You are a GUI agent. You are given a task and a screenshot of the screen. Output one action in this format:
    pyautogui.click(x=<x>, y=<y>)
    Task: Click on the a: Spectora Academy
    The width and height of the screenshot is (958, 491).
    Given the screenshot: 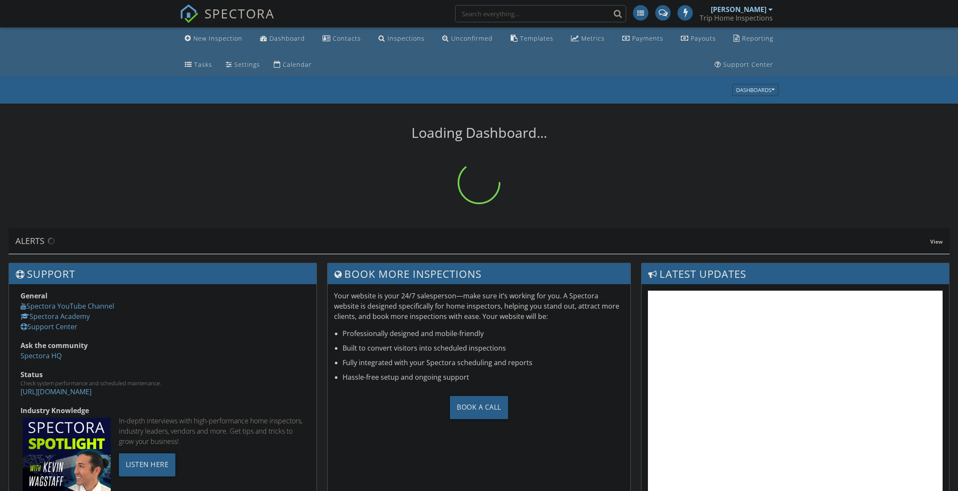 What is the action you would take?
    pyautogui.click(x=55, y=316)
    